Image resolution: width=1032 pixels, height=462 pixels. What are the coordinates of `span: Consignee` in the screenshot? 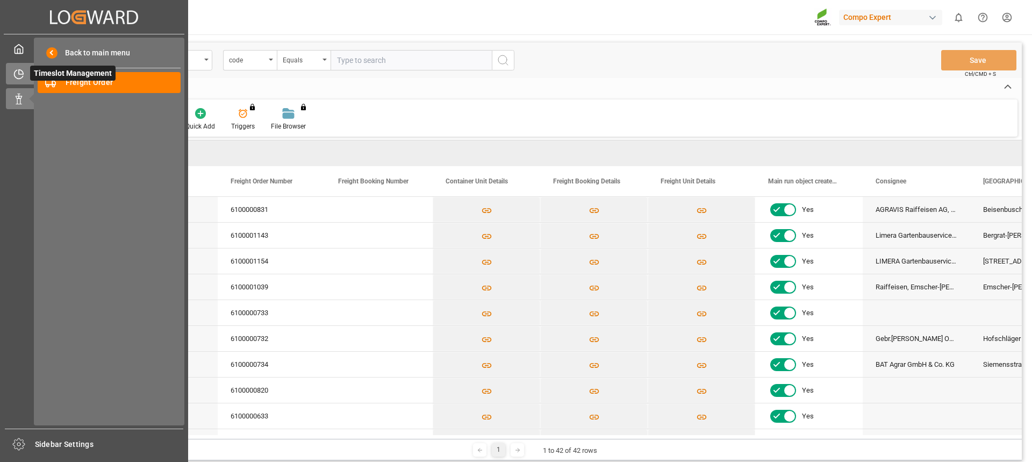 It's located at (891, 181).